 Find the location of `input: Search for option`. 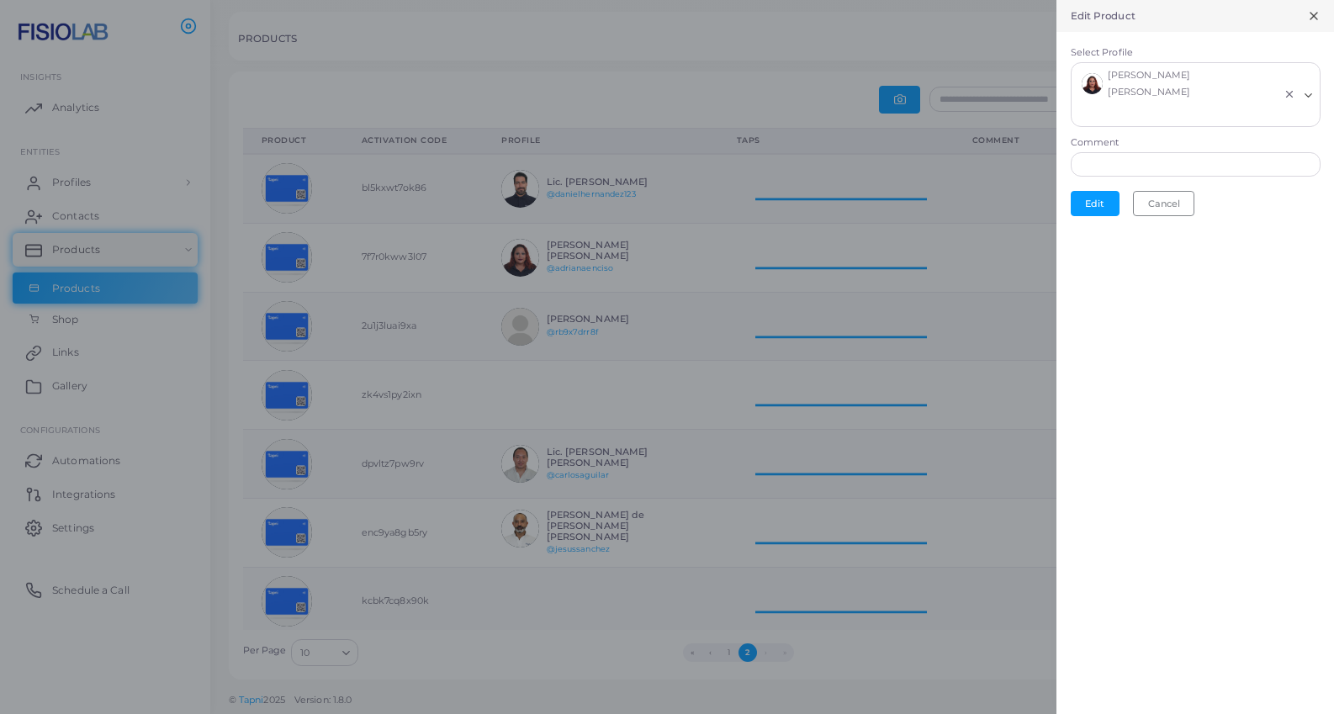

input: Search for option is located at coordinates (1179, 114).